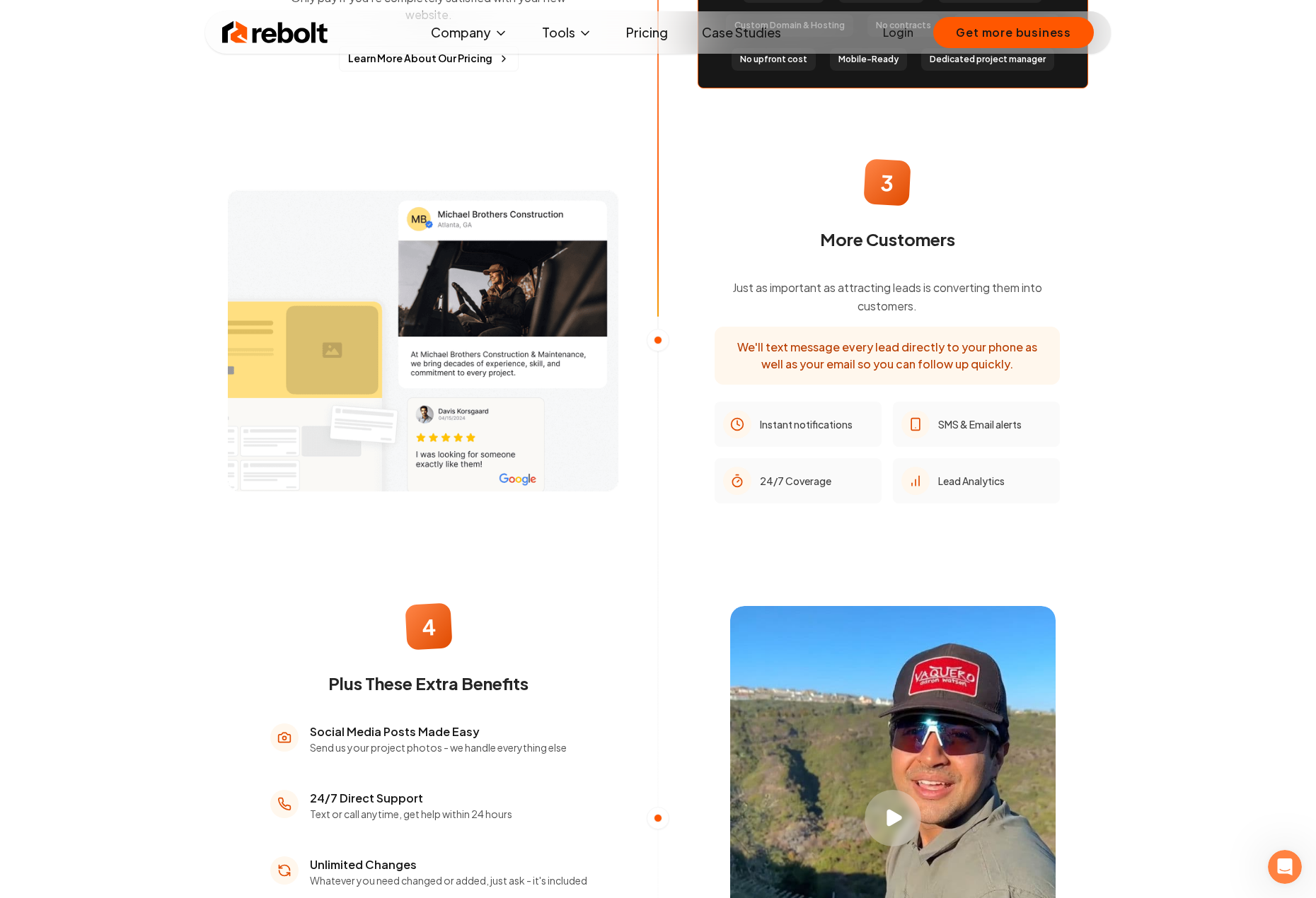 The image size is (1316, 898). Describe the element at coordinates (887, 297) in the screenshot. I see `p: Just as important as attracting leads is converting them into customers.` at that location.